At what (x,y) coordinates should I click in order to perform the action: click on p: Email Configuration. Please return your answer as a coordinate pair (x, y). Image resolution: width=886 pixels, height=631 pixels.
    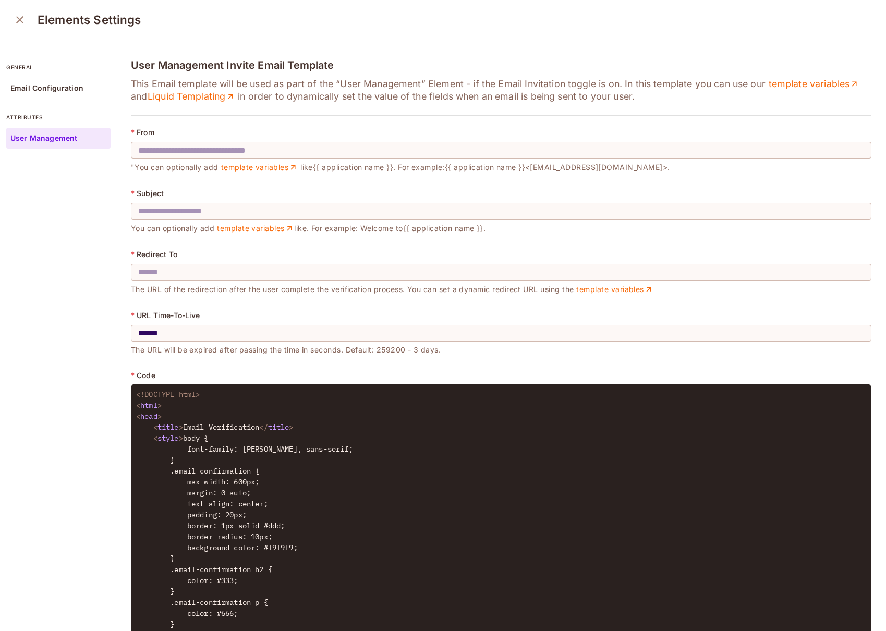
    Looking at the image, I should click on (47, 88).